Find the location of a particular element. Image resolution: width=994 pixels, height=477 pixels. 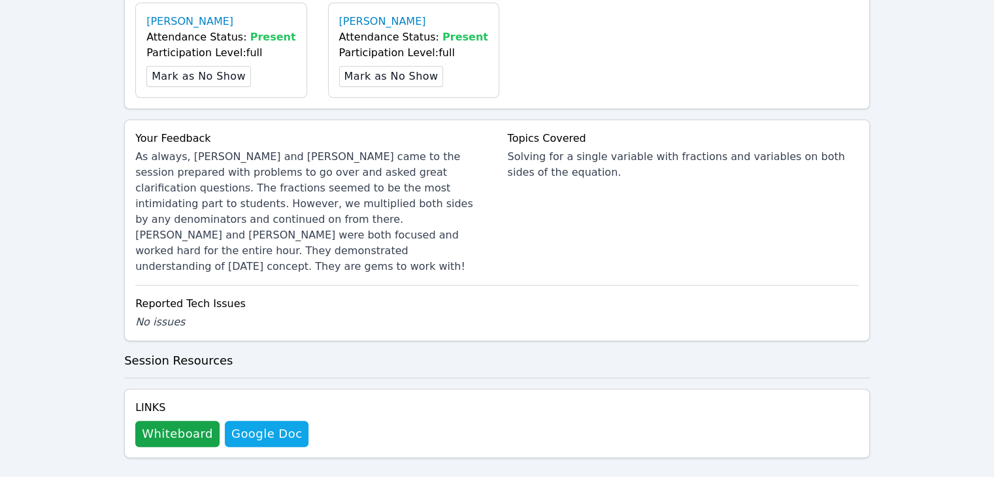

span: No issues is located at coordinates (160, 321).